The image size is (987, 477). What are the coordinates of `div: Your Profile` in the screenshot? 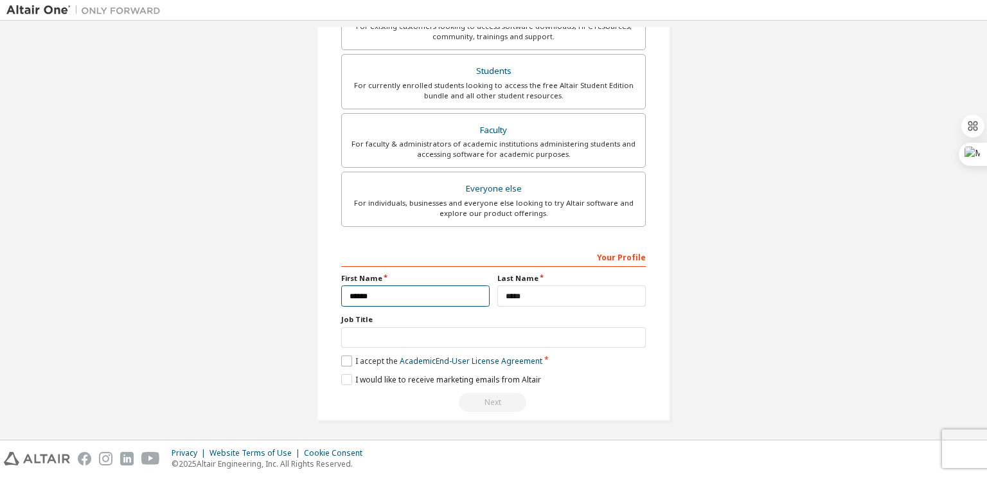 It's located at (493, 256).